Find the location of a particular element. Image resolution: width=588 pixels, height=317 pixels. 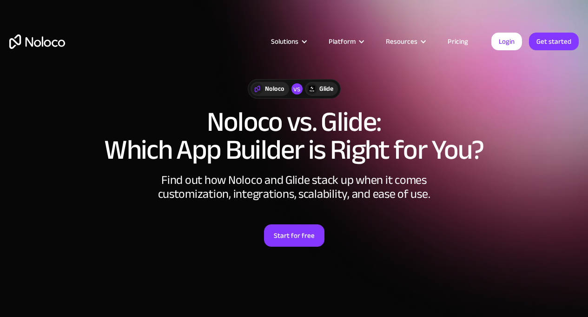

div: Find out how Noloco and Glide stack up when it comes customization, integrations, scalability, an... is located at coordinates (294, 187).